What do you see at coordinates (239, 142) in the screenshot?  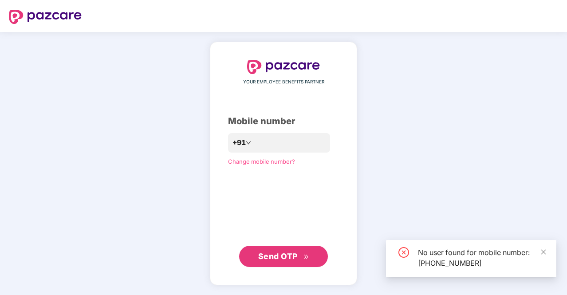 I see `span: +91` at bounding box center [239, 142].